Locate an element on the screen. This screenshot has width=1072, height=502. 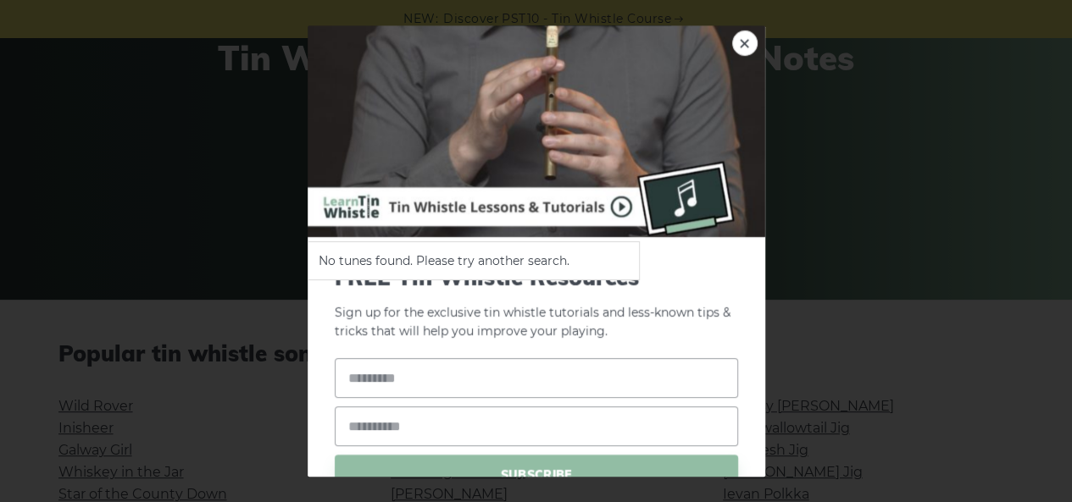
img: Tin Whistle Buying Guide Preview is located at coordinates (536, 131).